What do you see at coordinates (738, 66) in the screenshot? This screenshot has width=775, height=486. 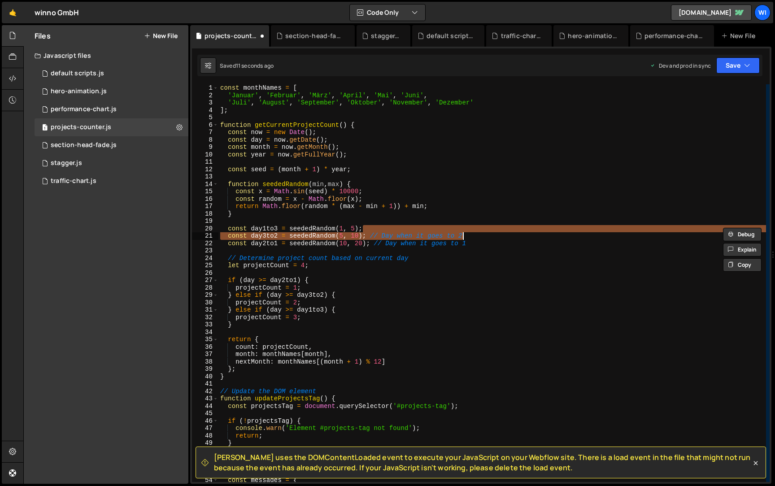 I see `button: Save` at bounding box center [738, 66].